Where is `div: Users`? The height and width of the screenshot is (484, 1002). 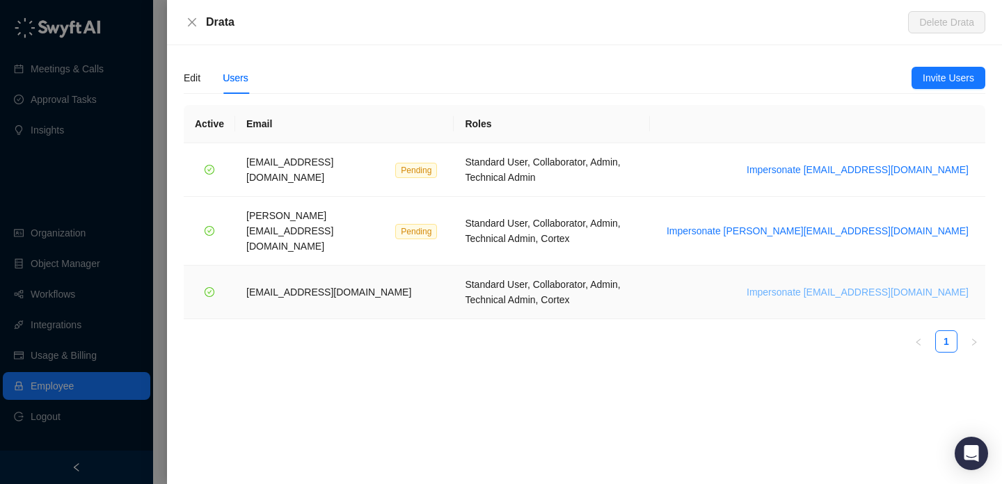 div: Users is located at coordinates (235, 78).